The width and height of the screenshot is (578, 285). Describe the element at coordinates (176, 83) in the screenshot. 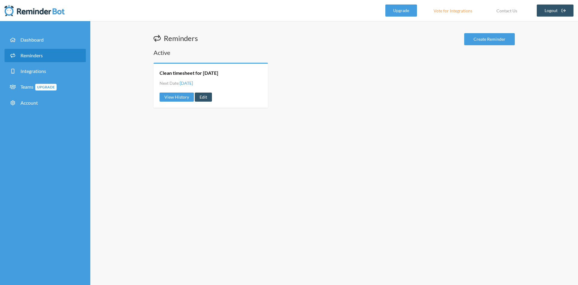

I see `li: Next Date:` at that location.